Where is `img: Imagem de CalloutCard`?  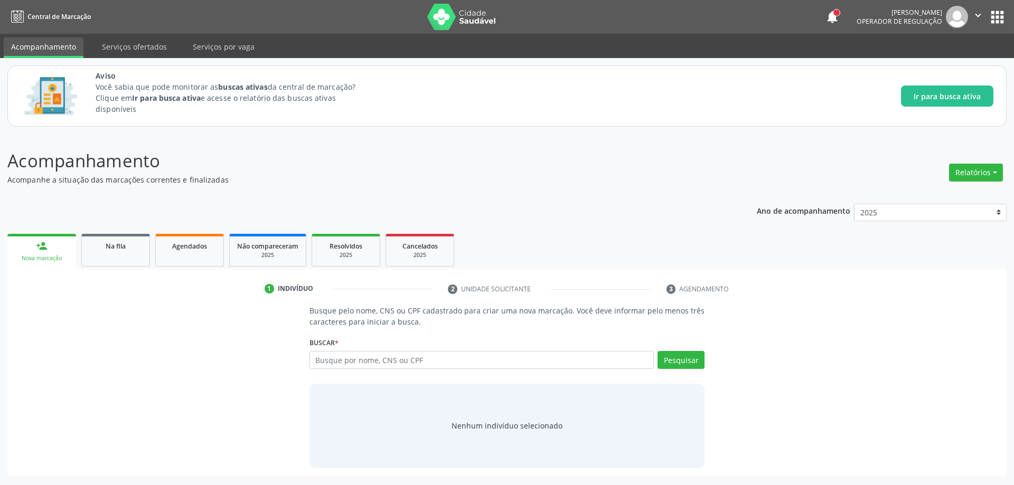
img: Imagem de CalloutCard is located at coordinates (51, 96).